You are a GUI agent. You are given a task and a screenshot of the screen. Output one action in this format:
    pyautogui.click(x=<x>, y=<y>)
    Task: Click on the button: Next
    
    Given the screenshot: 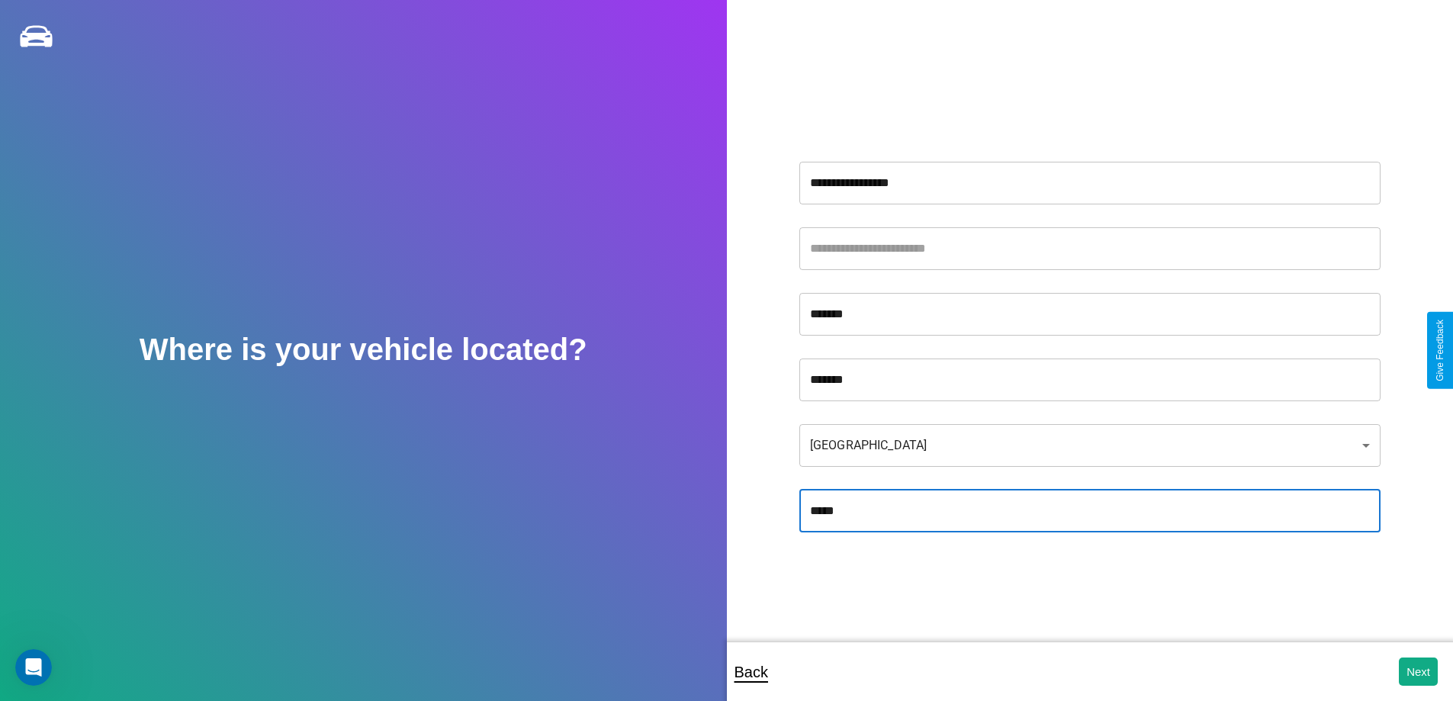 What is the action you would take?
    pyautogui.click(x=1418, y=671)
    